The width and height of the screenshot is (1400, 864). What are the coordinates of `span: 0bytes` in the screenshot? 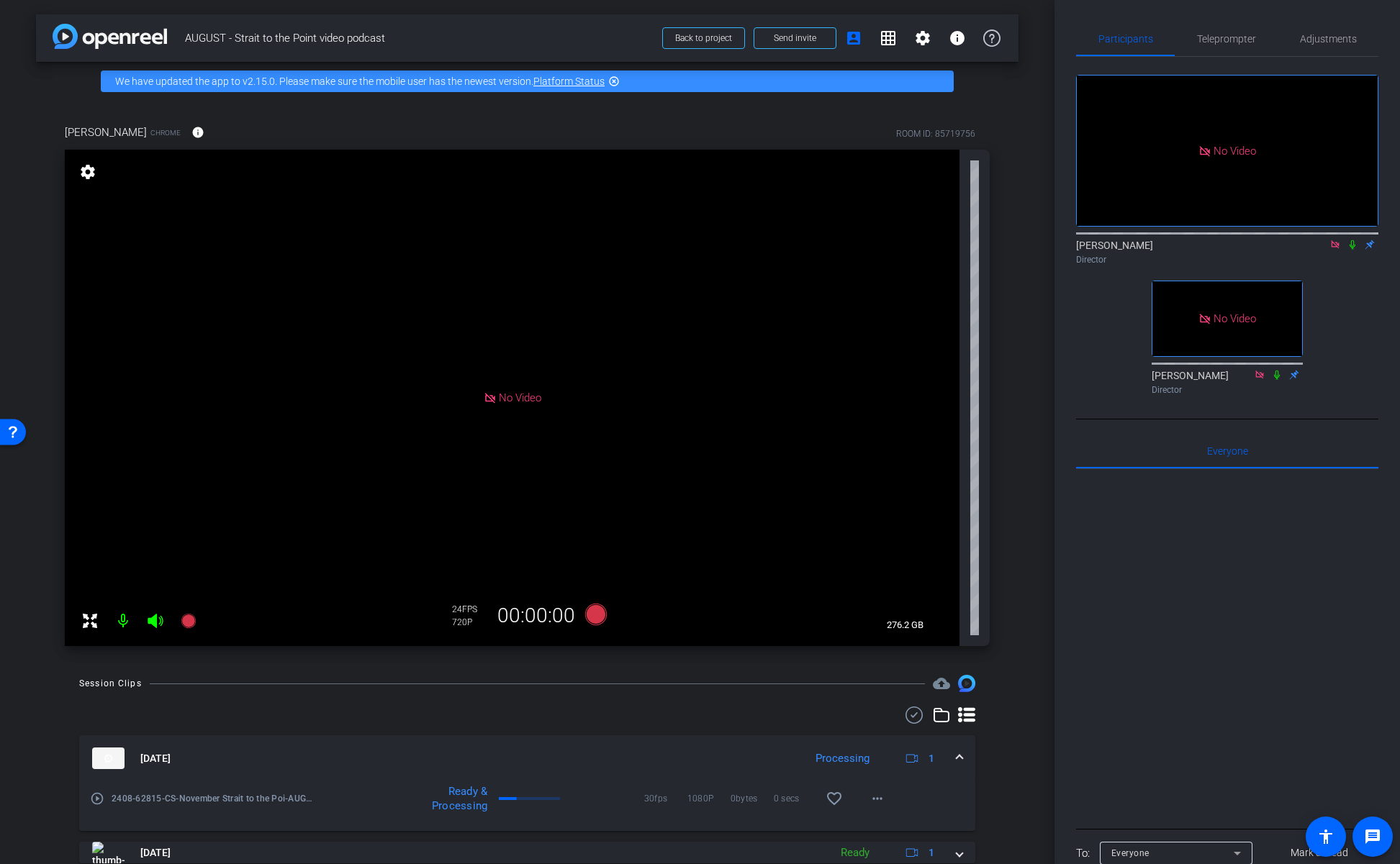 It's located at (752, 799).